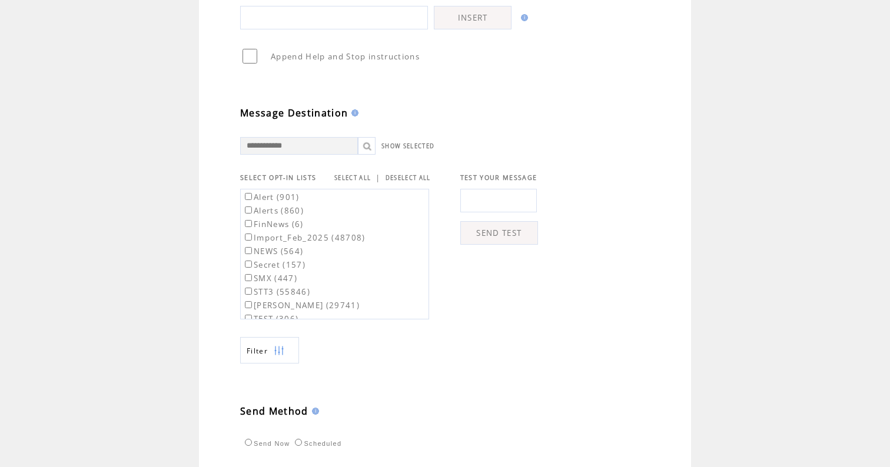 The width and height of the screenshot is (890, 467). Describe the element at coordinates (408, 178) in the screenshot. I see `a: DESELECT ALL` at that location.